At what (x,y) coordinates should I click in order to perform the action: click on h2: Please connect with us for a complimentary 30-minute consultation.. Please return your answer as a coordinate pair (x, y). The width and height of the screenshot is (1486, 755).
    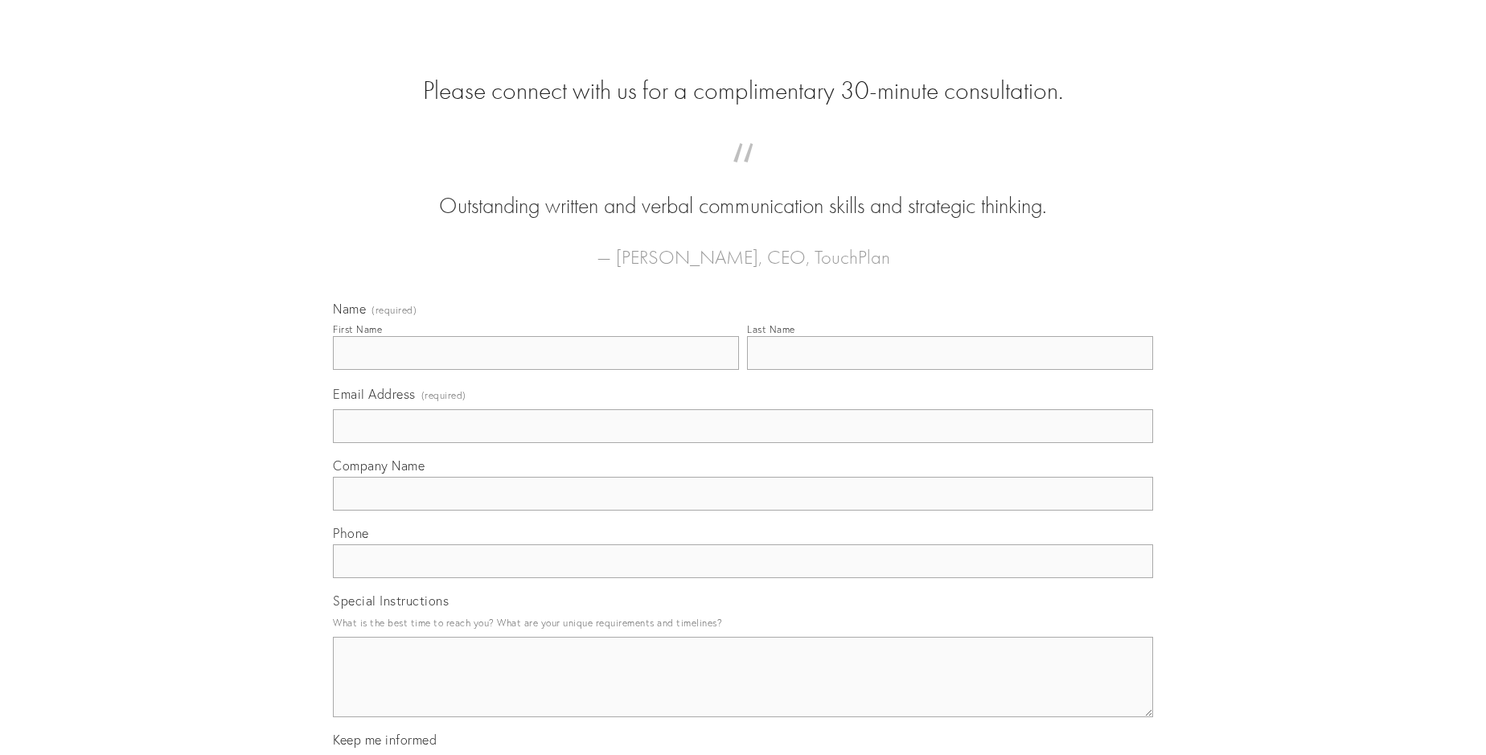
    Looking at the image, I should click on (743, 91).